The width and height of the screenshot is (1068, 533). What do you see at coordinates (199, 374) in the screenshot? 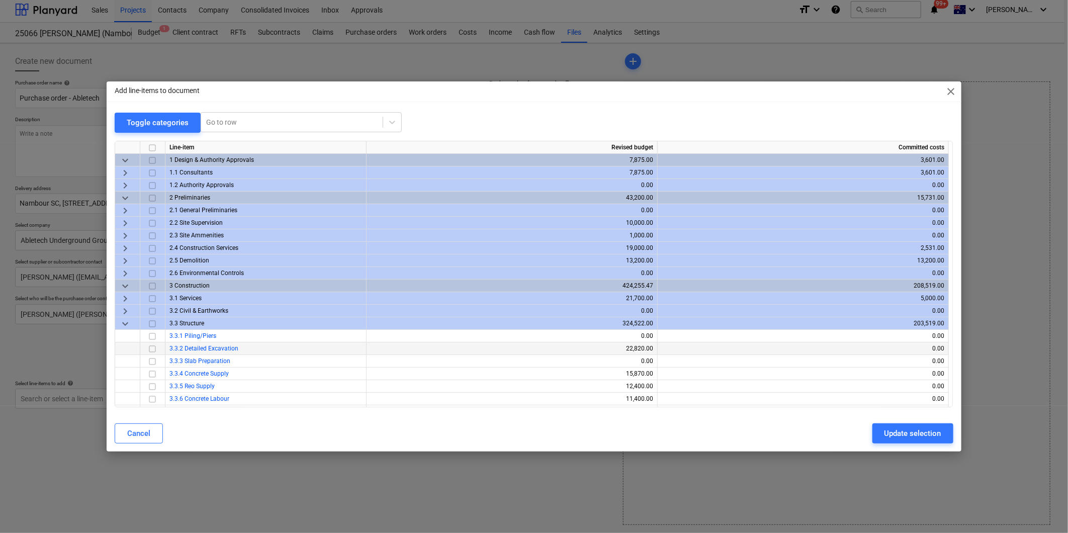
I see `a: 3.3.4 Concrete Supply` at bounding box center [199, 374].